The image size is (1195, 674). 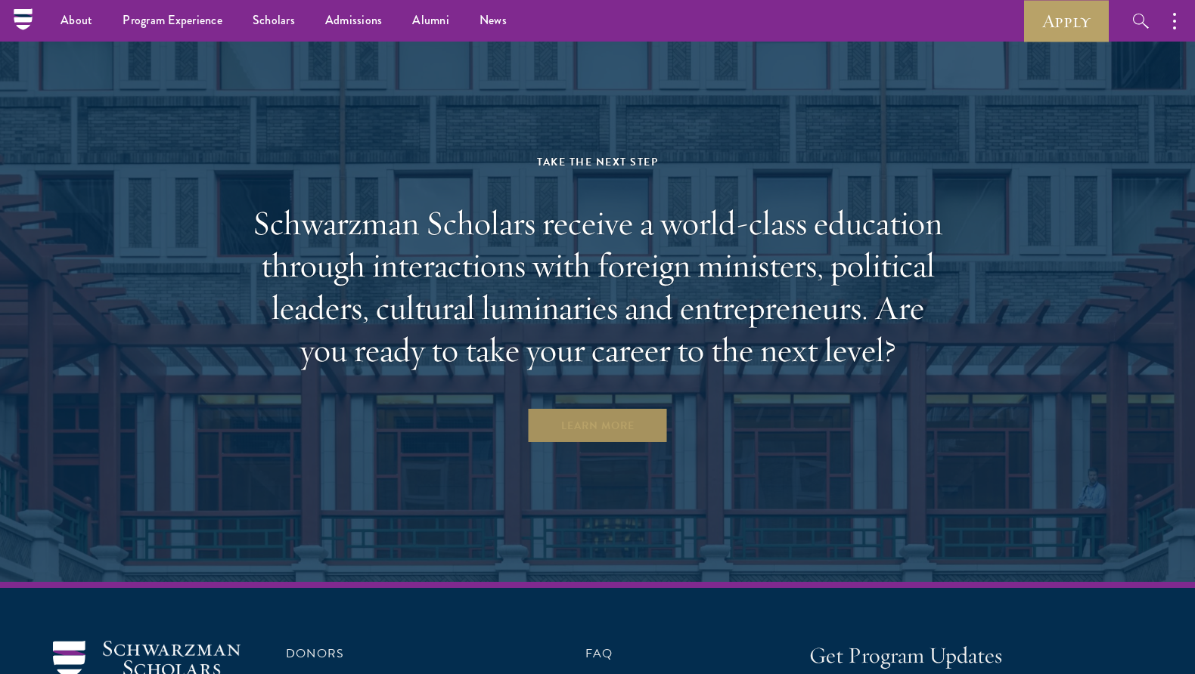 What do you see at coordinates (315, 654) in the screenshot?
I see `a: Donors` at bounding box center [315, 654].